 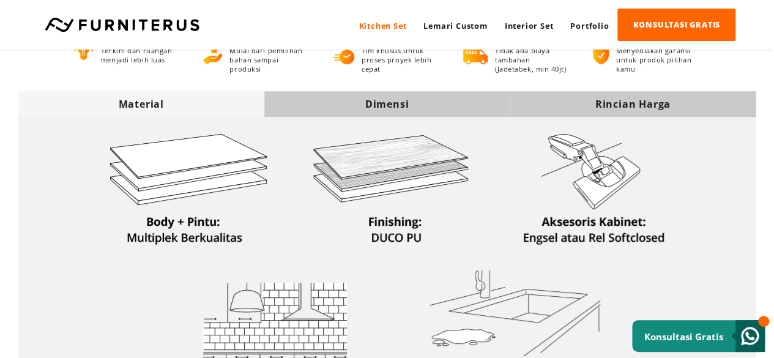 What do you see at coordinates (589, 26) in the screenshot?
I see `a: Portfolio` at bounding box center [589, 26].